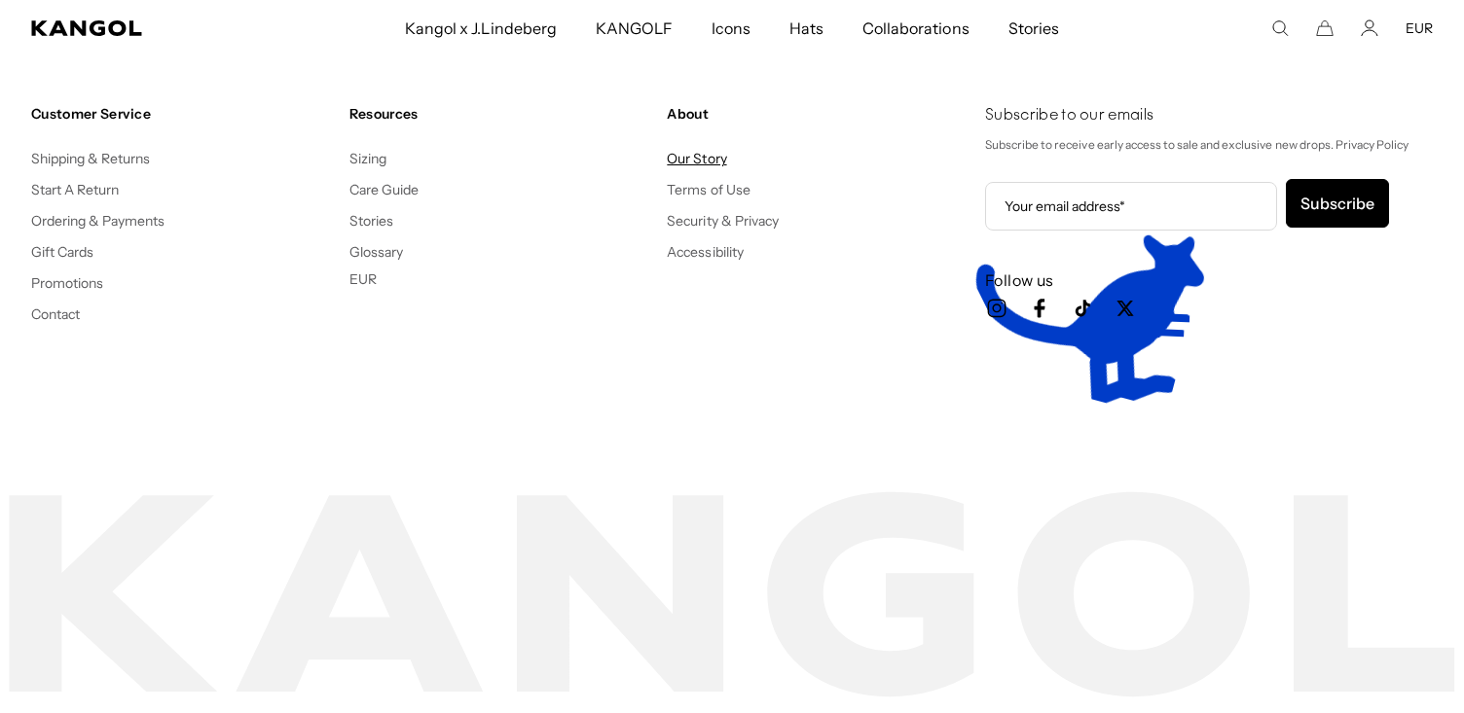  I want to click on button: Subscribe, so click(1337, 203).